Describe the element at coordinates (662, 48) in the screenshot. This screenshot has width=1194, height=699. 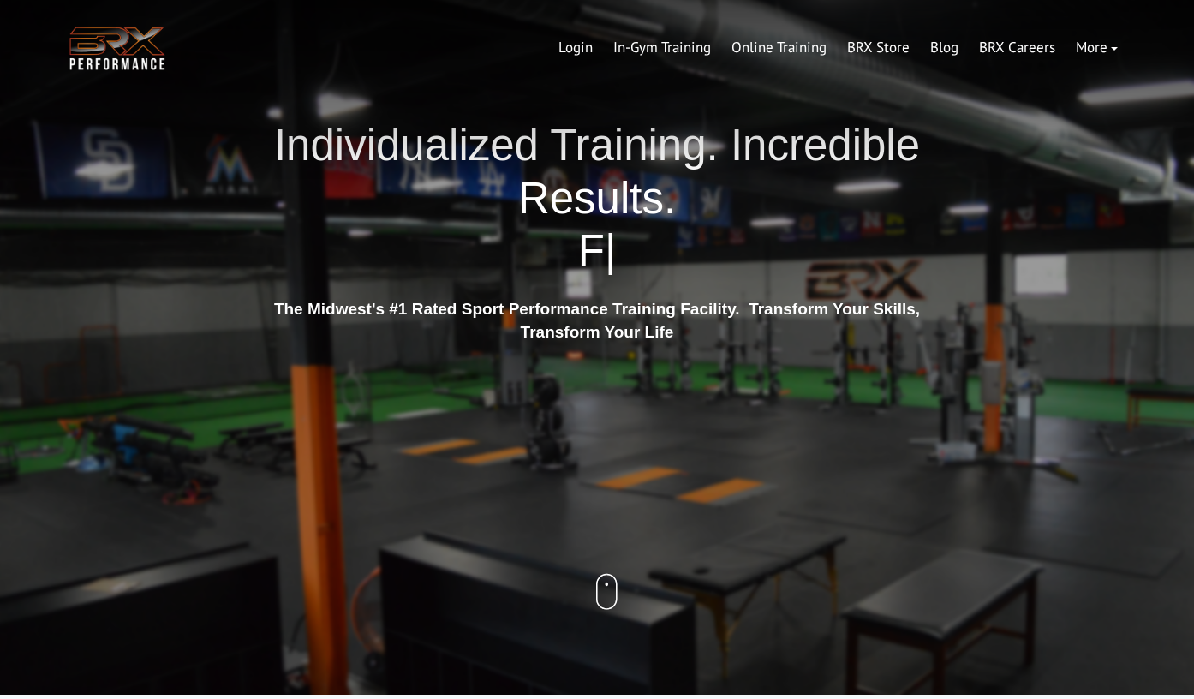
I see `a: In-Gym Training` at that location.